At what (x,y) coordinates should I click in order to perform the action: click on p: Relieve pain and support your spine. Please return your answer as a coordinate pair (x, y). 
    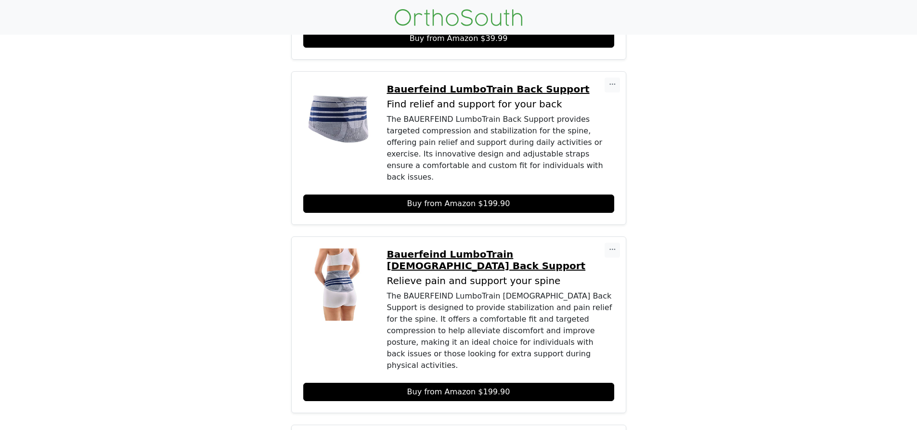
    Looking at the image, I should click on (501, 281).